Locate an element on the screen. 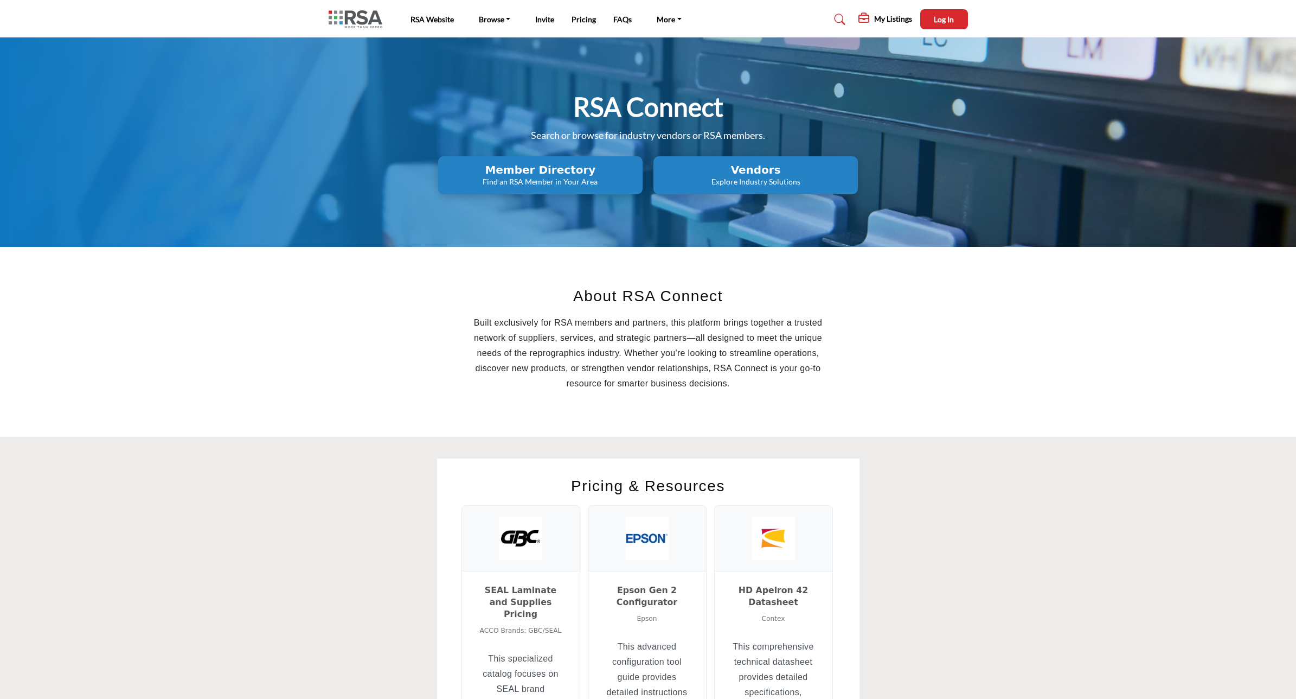  span: Epson is located at coordinates (647, 618).